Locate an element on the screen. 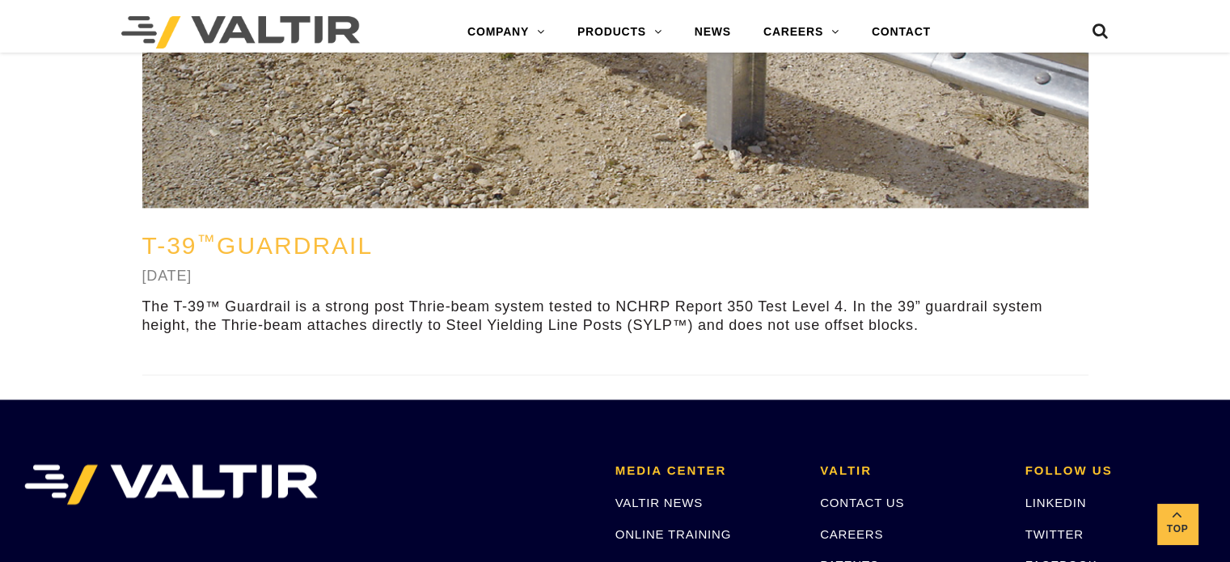  h2: FOLLOW US is located at coordinates (1115, 470).